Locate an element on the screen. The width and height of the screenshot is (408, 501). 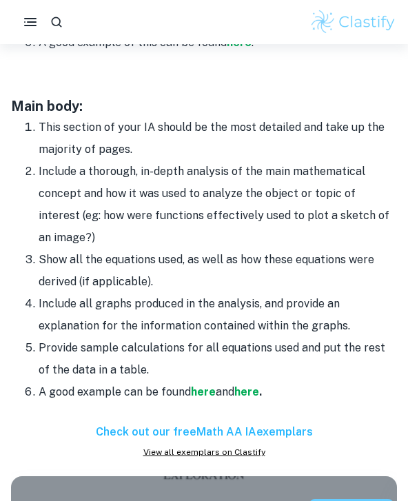
a: Clastify logo is located at coordinates (353, 22).